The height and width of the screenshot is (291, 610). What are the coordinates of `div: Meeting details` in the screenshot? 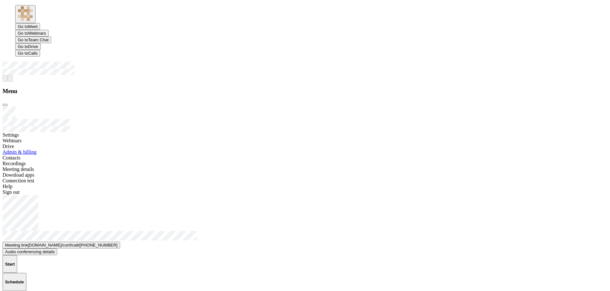 It's located at (305, 169).